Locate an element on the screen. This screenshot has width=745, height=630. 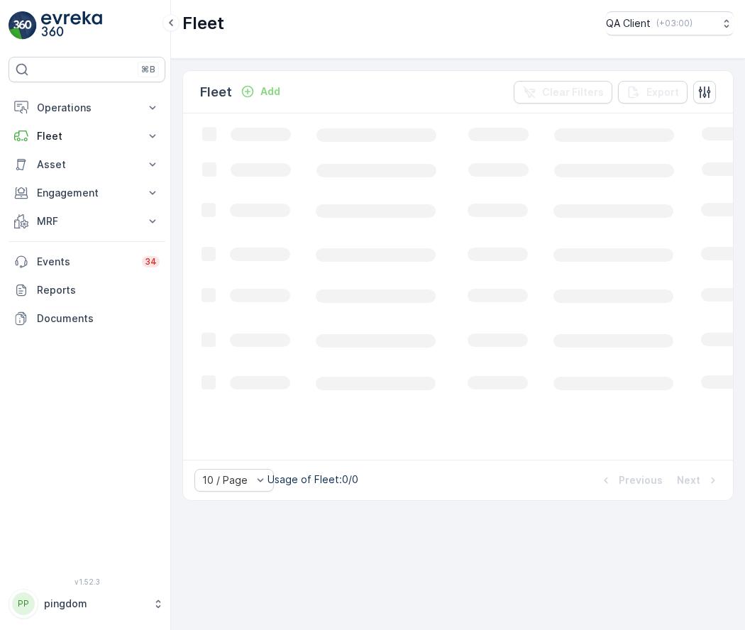
p: MRF is located at coordinates (87, 221).